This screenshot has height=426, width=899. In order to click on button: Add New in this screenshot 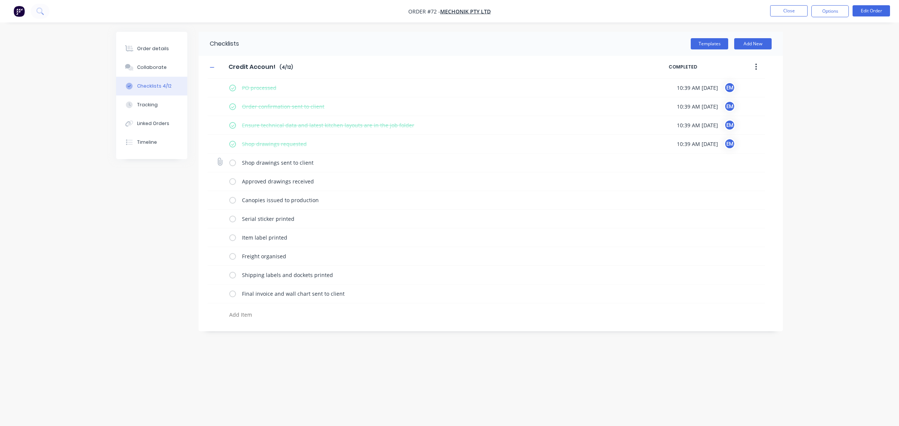, I will do `click(753, 44)`.